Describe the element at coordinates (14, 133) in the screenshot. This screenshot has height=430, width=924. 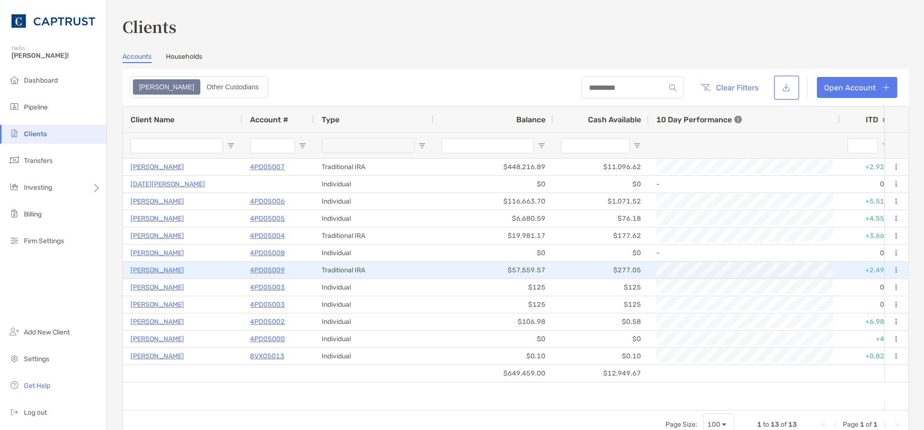
I see `img: clients icon` at that location.